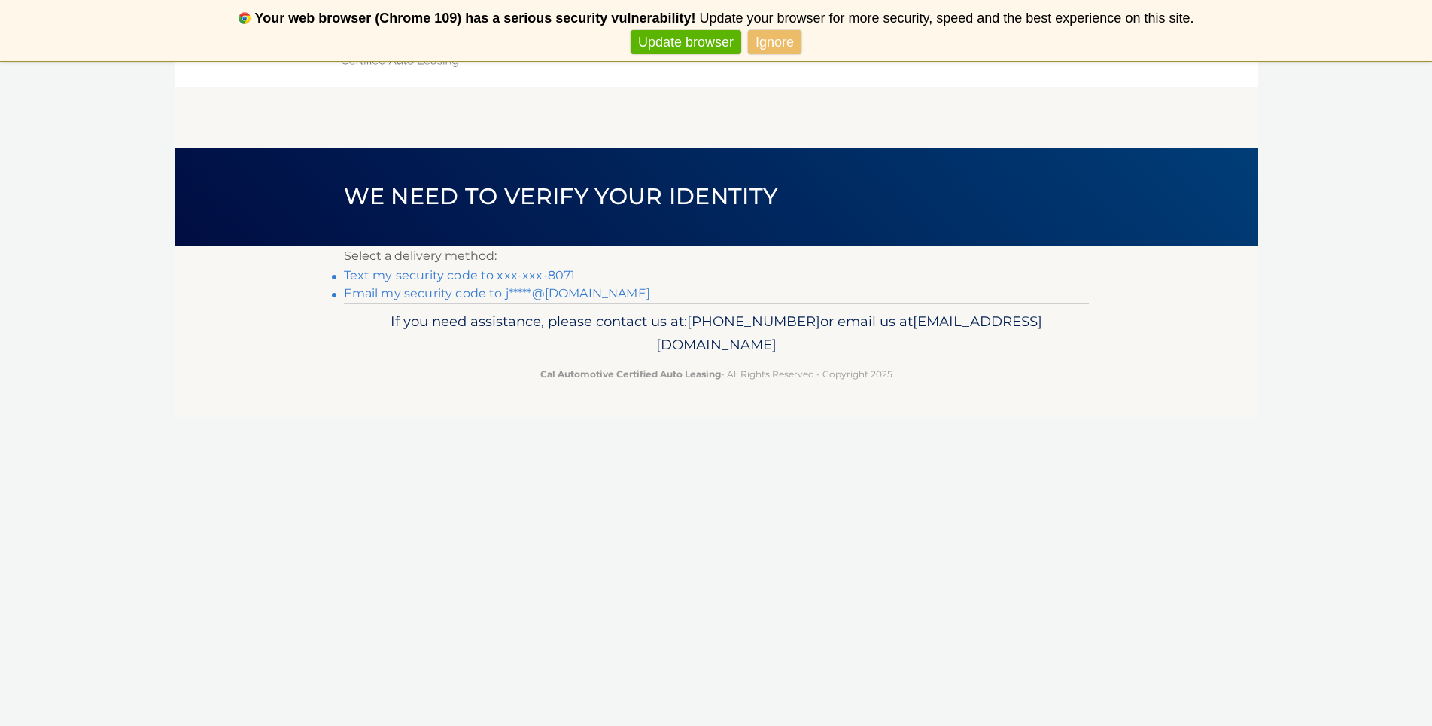 Image resolution: width=1432 pixels, height=726 pixels. I want to click on p: If you need assistance, please contact us at: or email us at, so click(717, 333).